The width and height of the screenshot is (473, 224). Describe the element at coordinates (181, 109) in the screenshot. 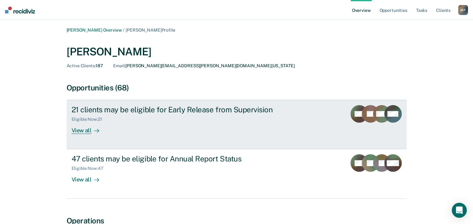

I see `div: 21 clients may be eligible for Early Release from Supervision` at that location.